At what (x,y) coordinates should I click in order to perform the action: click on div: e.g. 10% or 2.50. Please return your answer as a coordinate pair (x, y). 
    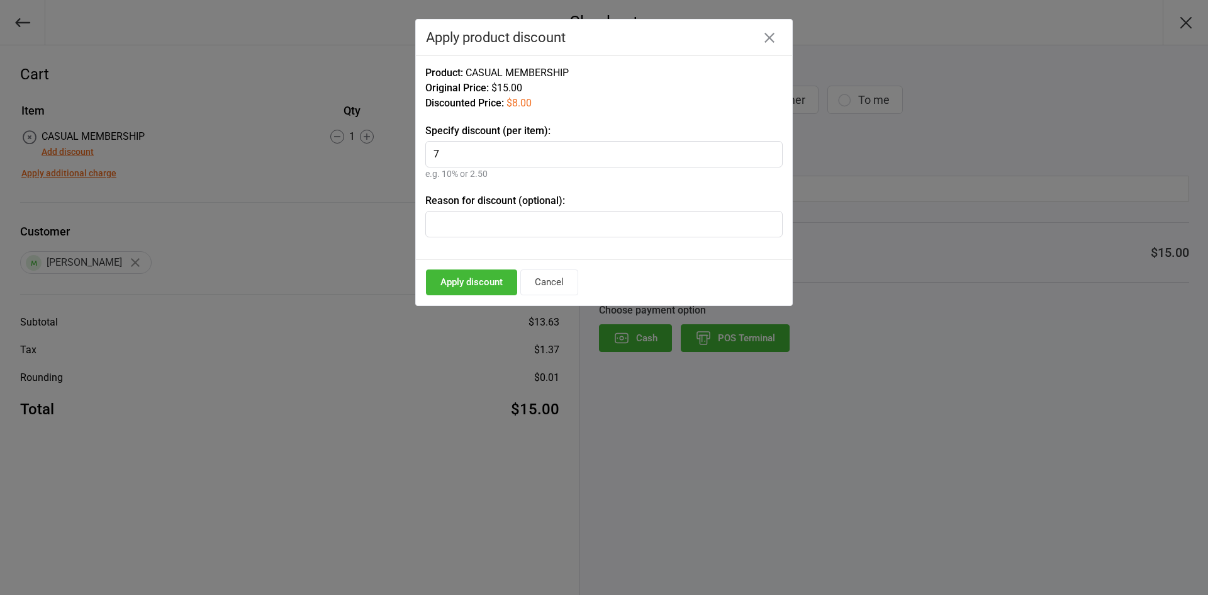
    Looking at the image, I should click on (604, 174).